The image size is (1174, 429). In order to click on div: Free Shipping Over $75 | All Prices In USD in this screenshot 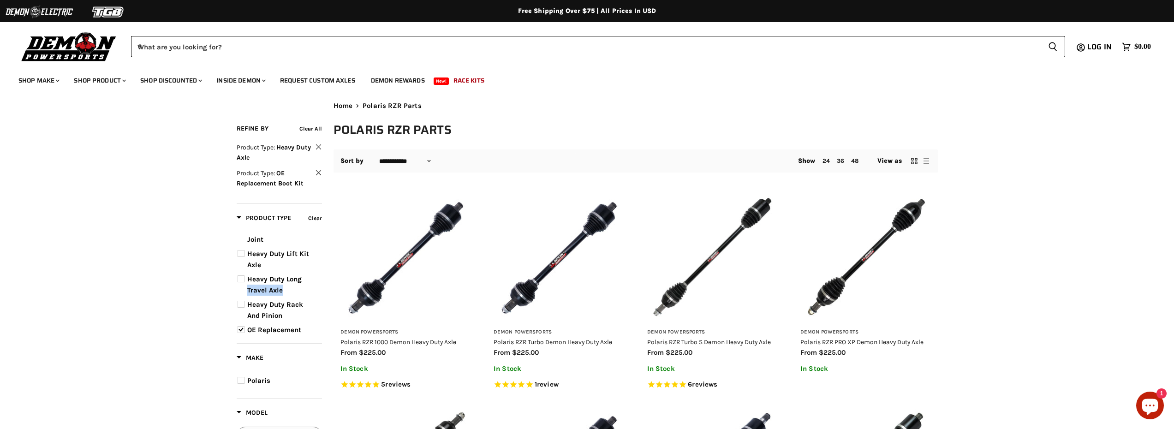, I will do `click(587, 11)`.